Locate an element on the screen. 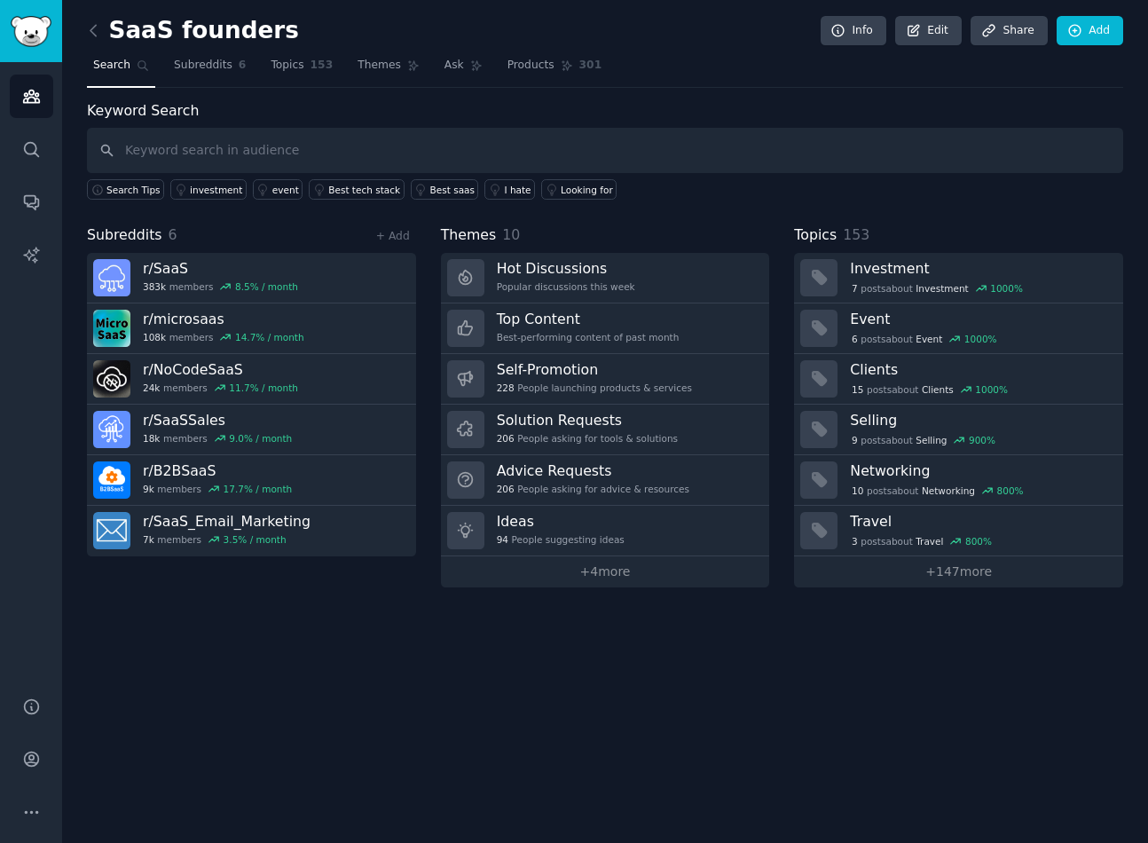  h3: Travel is located at coordinates (981, 521).